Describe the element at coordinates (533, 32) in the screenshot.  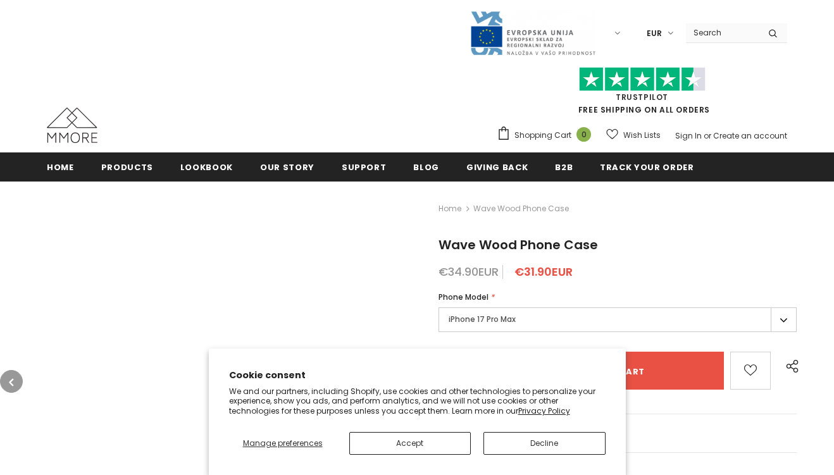
I see `a: Javni Razpis` at that location.